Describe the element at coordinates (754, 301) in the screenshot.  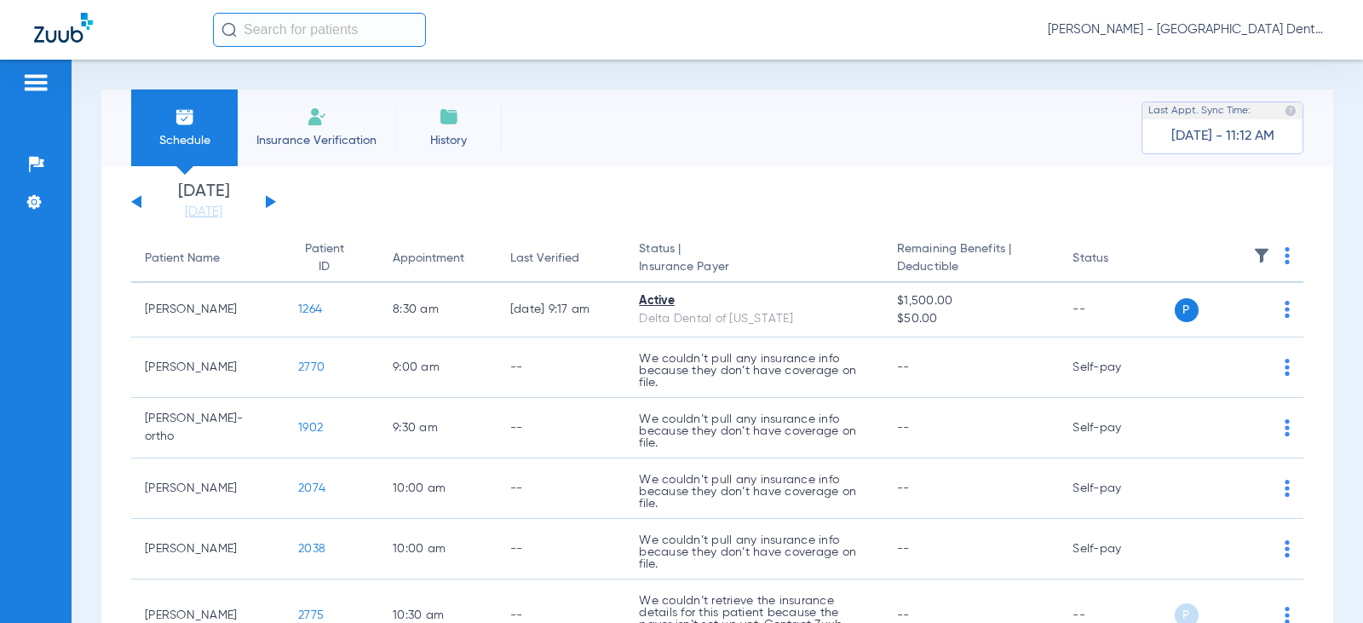
I see `div: Active` at that location.